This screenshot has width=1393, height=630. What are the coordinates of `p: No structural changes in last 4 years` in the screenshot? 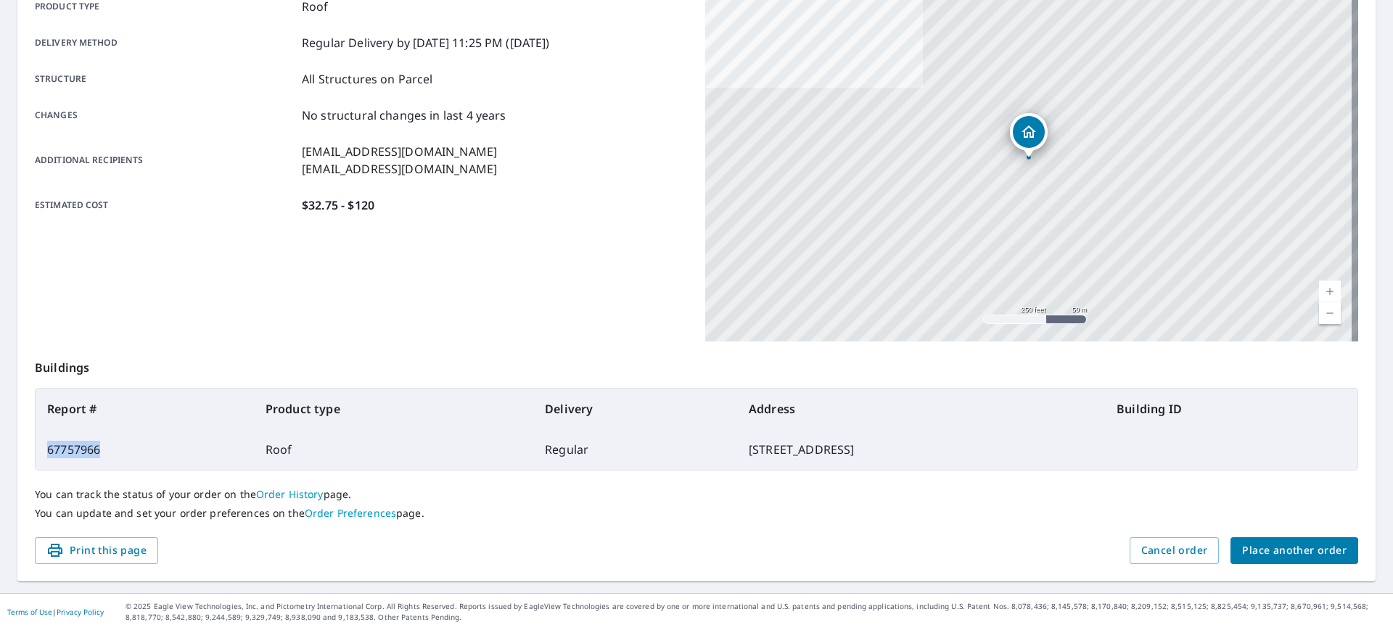 It's located at (404, 115).